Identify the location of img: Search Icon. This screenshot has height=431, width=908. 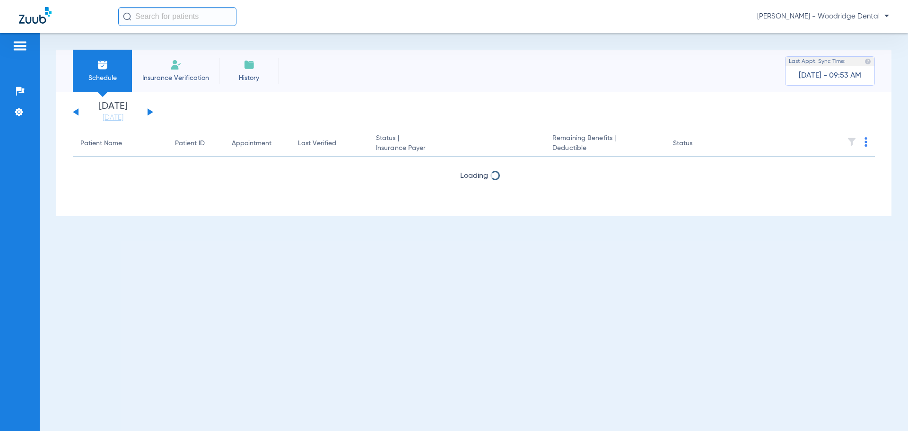
(127, 17).